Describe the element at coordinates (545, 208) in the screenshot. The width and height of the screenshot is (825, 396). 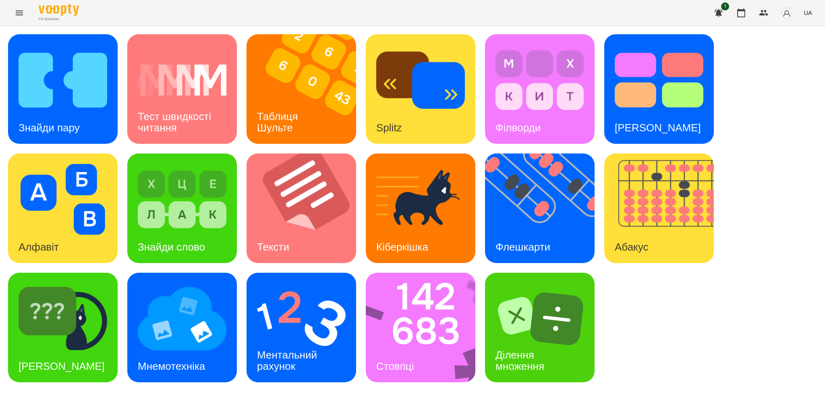
I see `img: Флешкарти` at that location.